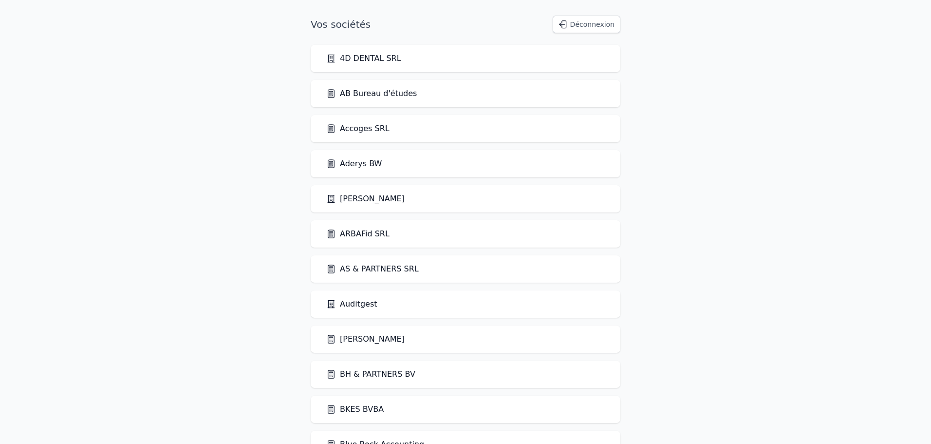  What do you see at coordinates (364, 58) in the screenshot?
I see `a: 4D DENTAL SRL` at bounding box center [364, 58].